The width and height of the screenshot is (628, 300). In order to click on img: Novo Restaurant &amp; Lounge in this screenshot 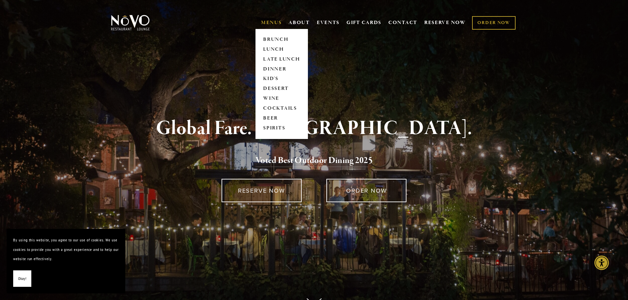, I will do `click(130, 23)`.